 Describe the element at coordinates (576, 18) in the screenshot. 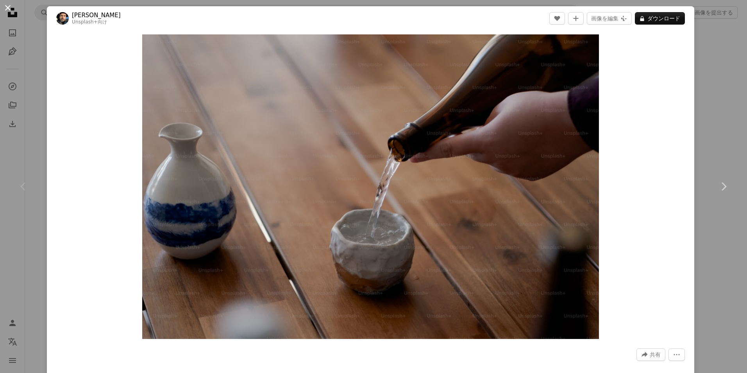

I see `button: コレクションに追加する` at that location.